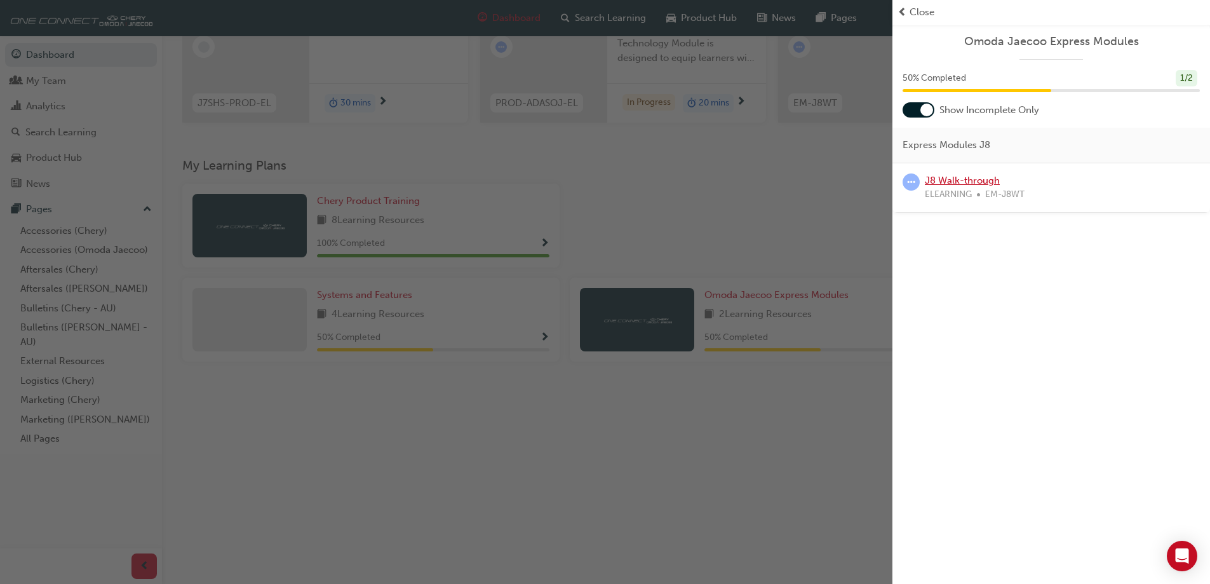  I want to click on div: Open Intercom Messenger, so click(1182, 556).